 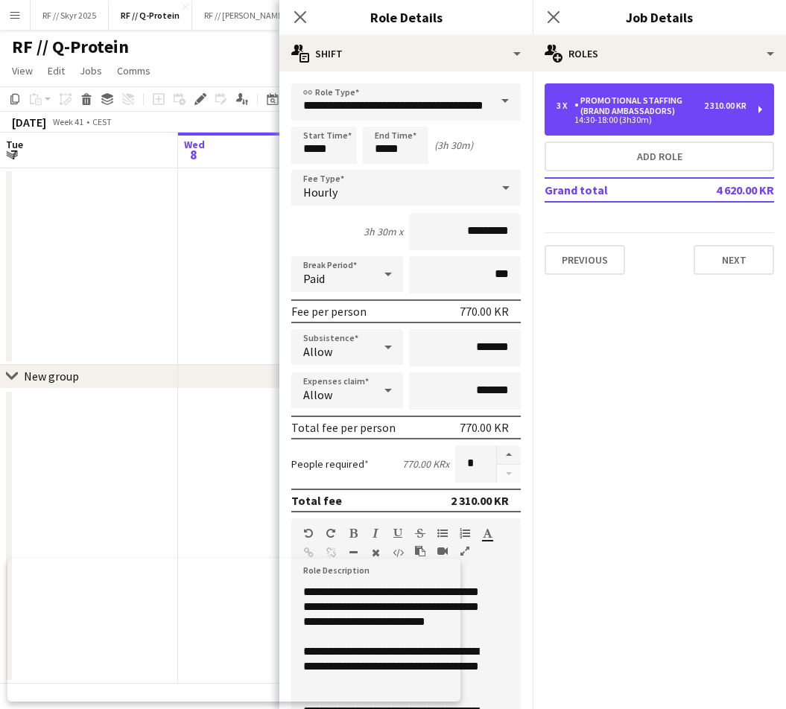 What do you see at coordinates (398, 553) in the screenshot?
I see `button: HTML Code` at bounding box center [398, 553].